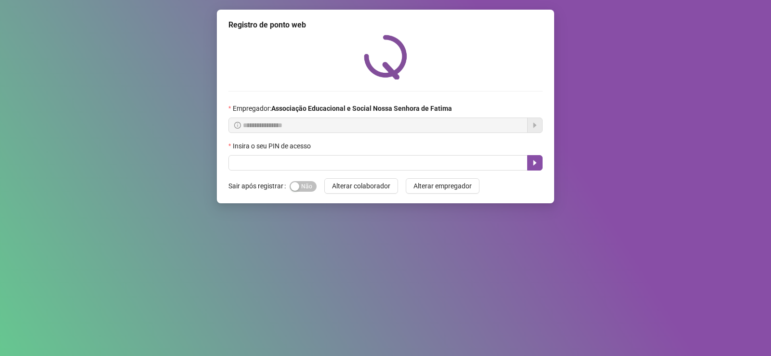 Image resolution: width=771 pixels, height=356 pixels. I want to click on span: Empregador :, so click(342, 108).